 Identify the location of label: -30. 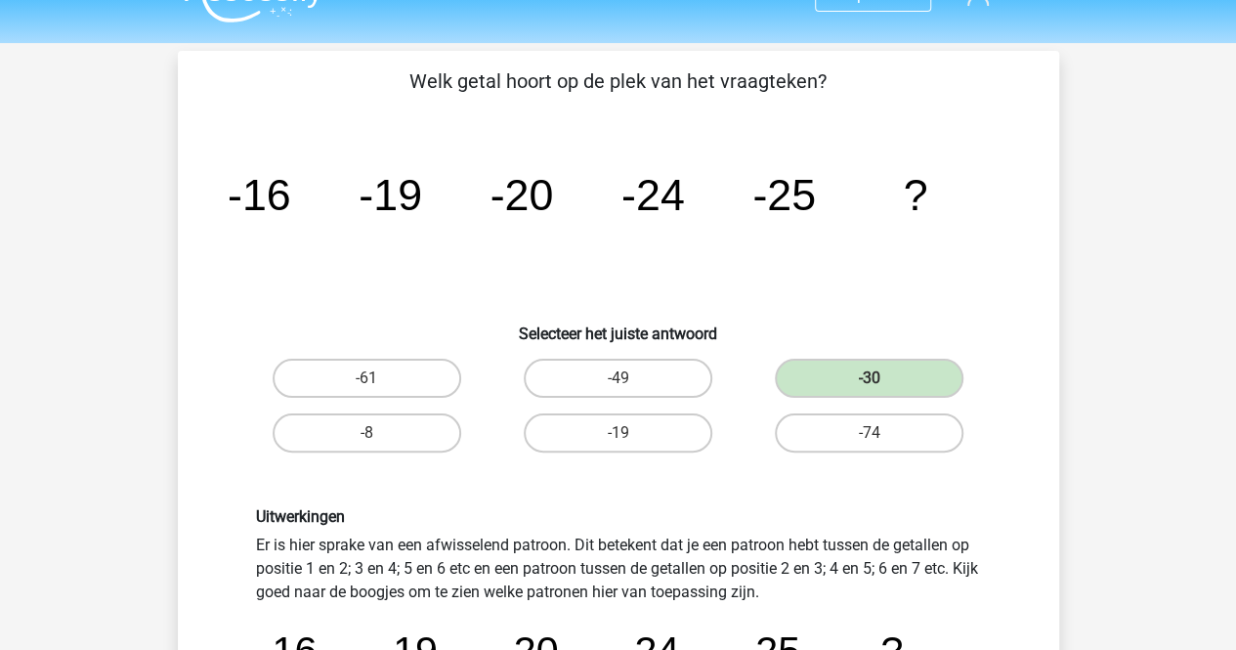
(869, 378).